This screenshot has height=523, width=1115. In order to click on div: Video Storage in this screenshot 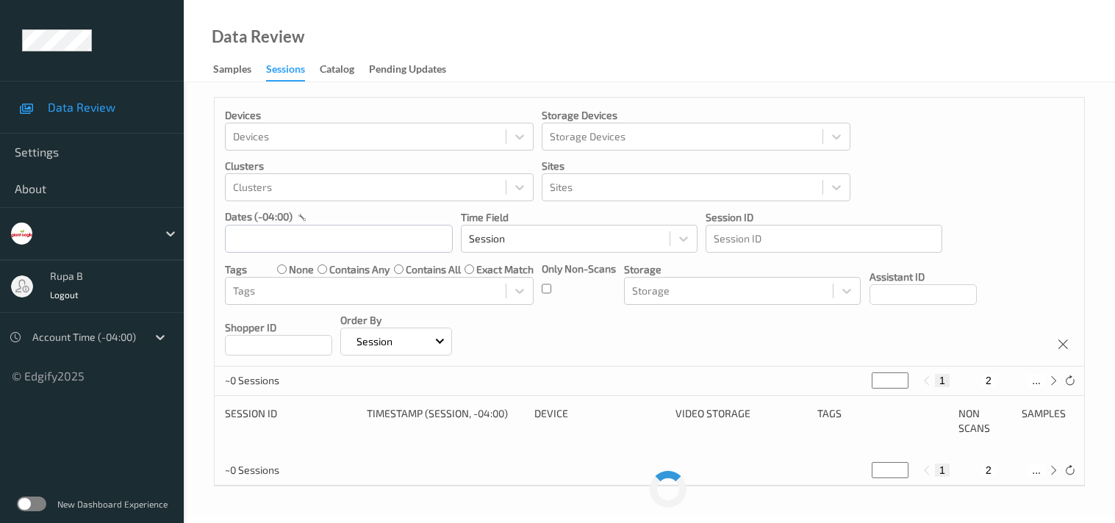, I will do `click(741, 421)`.